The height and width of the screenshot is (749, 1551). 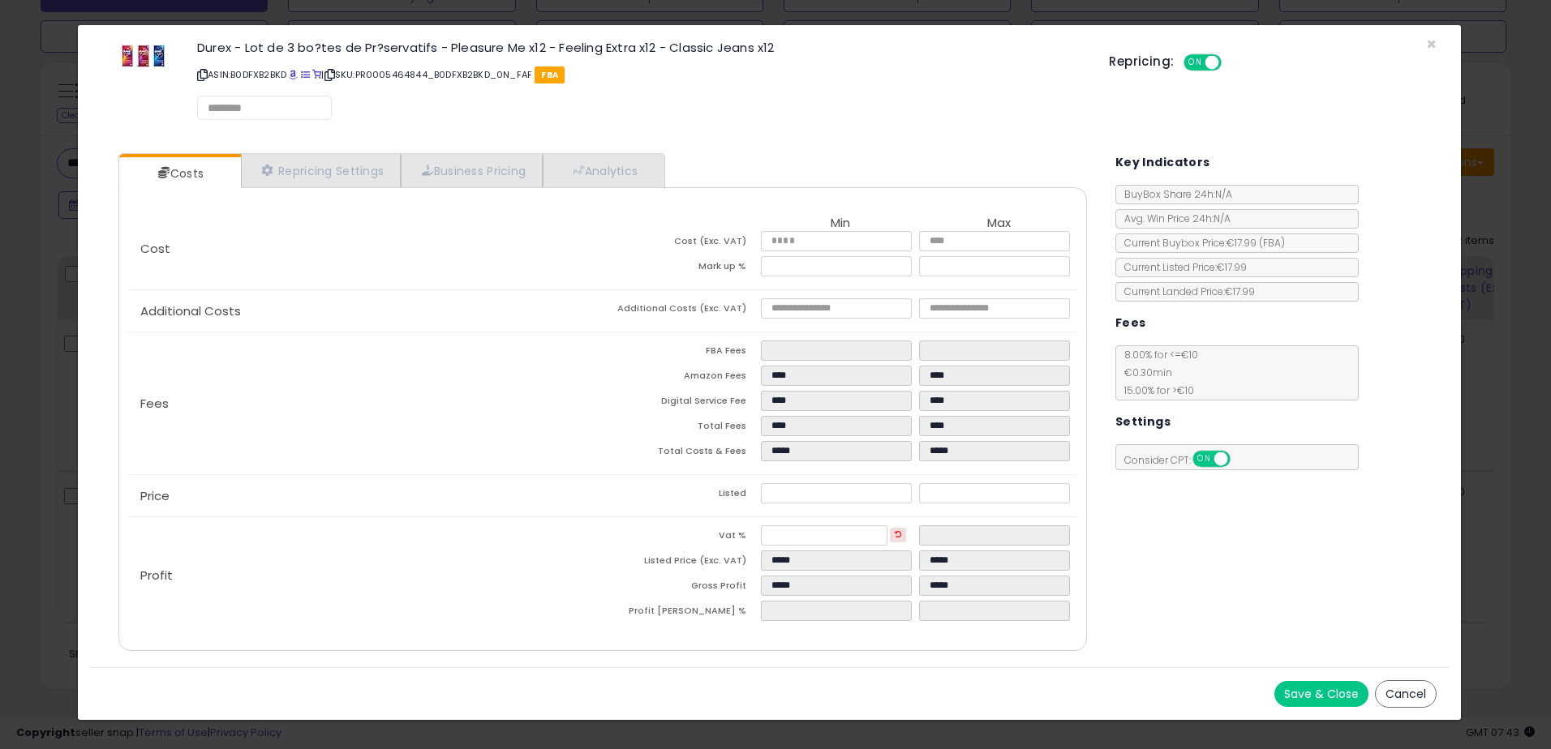 What do you see at coordinates (681, 378) in the screenshot?
I see `td: Amazon Fees` at bounding box center [681, 378].